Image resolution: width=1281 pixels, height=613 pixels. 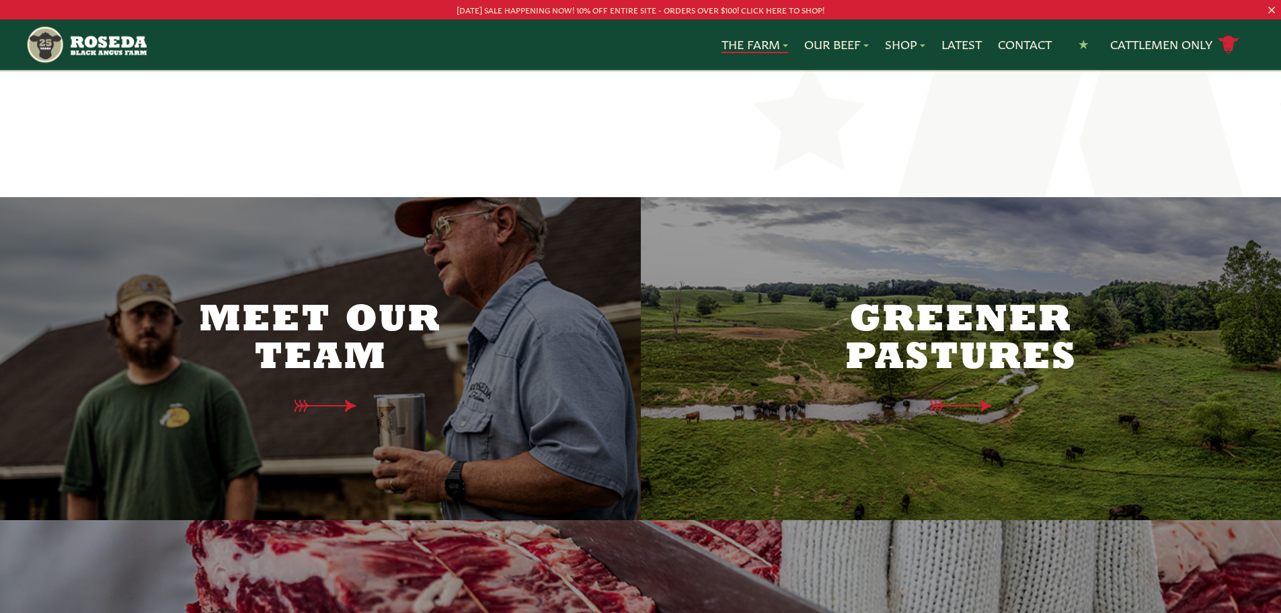 I want to click on nav: Main Navigation, so click(x=640, y=44).